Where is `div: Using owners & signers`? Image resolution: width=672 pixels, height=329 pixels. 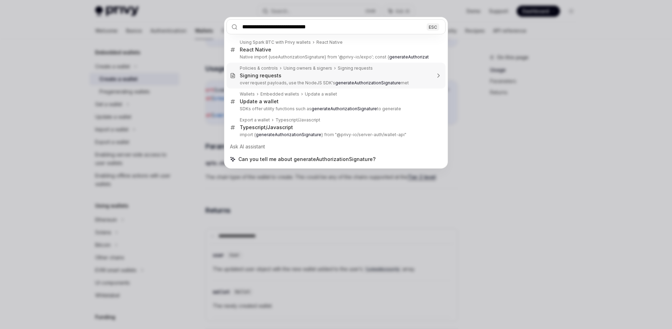 div: Using owners & signers is located at coordinates (308, 68).